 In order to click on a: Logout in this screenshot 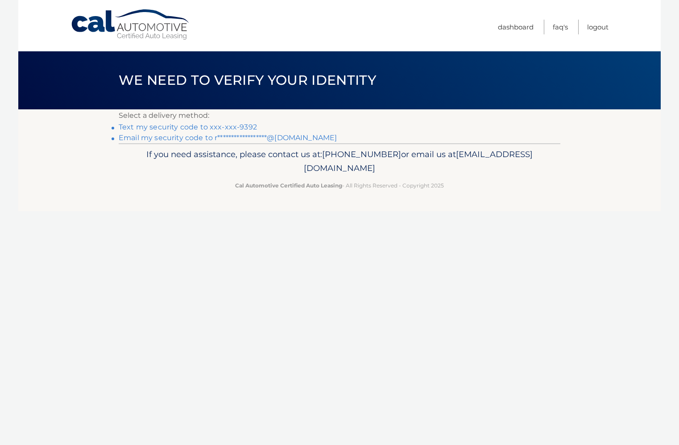, I will do `click(598, 27)`.